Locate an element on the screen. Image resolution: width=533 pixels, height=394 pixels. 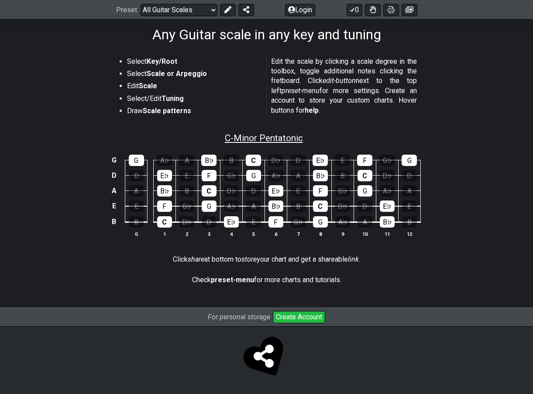
th: 2 is located at coordinates (186, 234).